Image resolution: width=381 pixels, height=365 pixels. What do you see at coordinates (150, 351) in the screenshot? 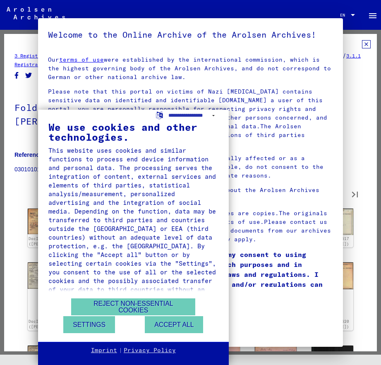
I see `a: Privacy Policy` at bounding box center [150, 351].